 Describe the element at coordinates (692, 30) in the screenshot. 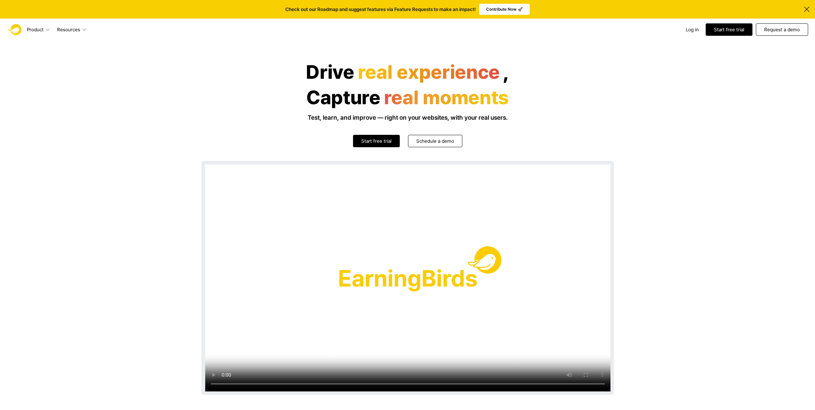

I see `a: Log in` at that location.